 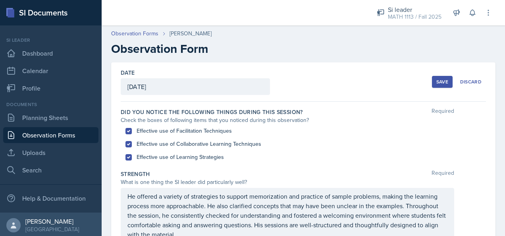 I want to click on a: Search, so click(x=51, y=170).